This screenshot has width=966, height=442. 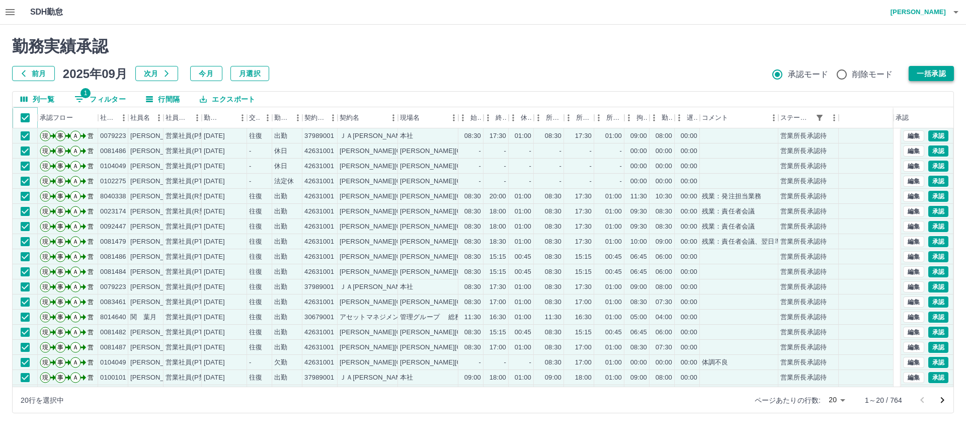 I want to click on div: 17:30, so click(x=583, y=211).